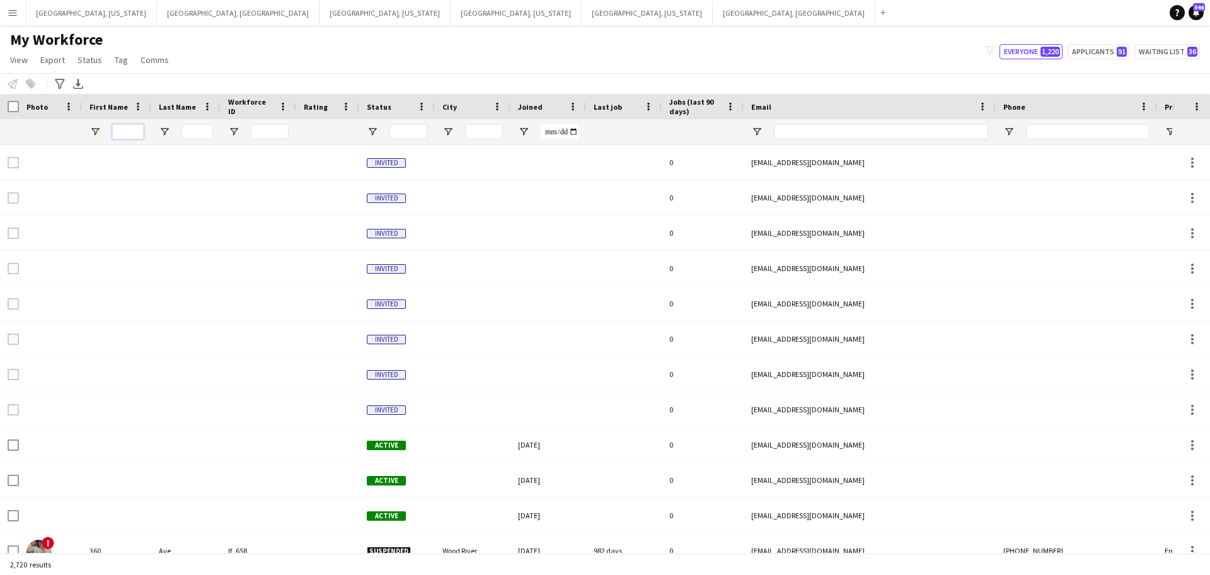 This screenshot has width=1210, height=575. Describe the element at coordinates (316, 106) in the screenshot. I see `span: Rating` at that location.